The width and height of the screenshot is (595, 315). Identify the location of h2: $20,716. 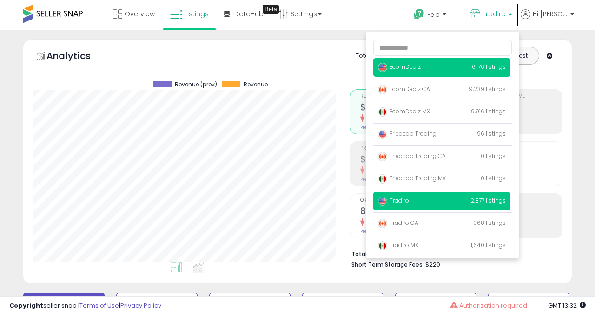
(406, 160).